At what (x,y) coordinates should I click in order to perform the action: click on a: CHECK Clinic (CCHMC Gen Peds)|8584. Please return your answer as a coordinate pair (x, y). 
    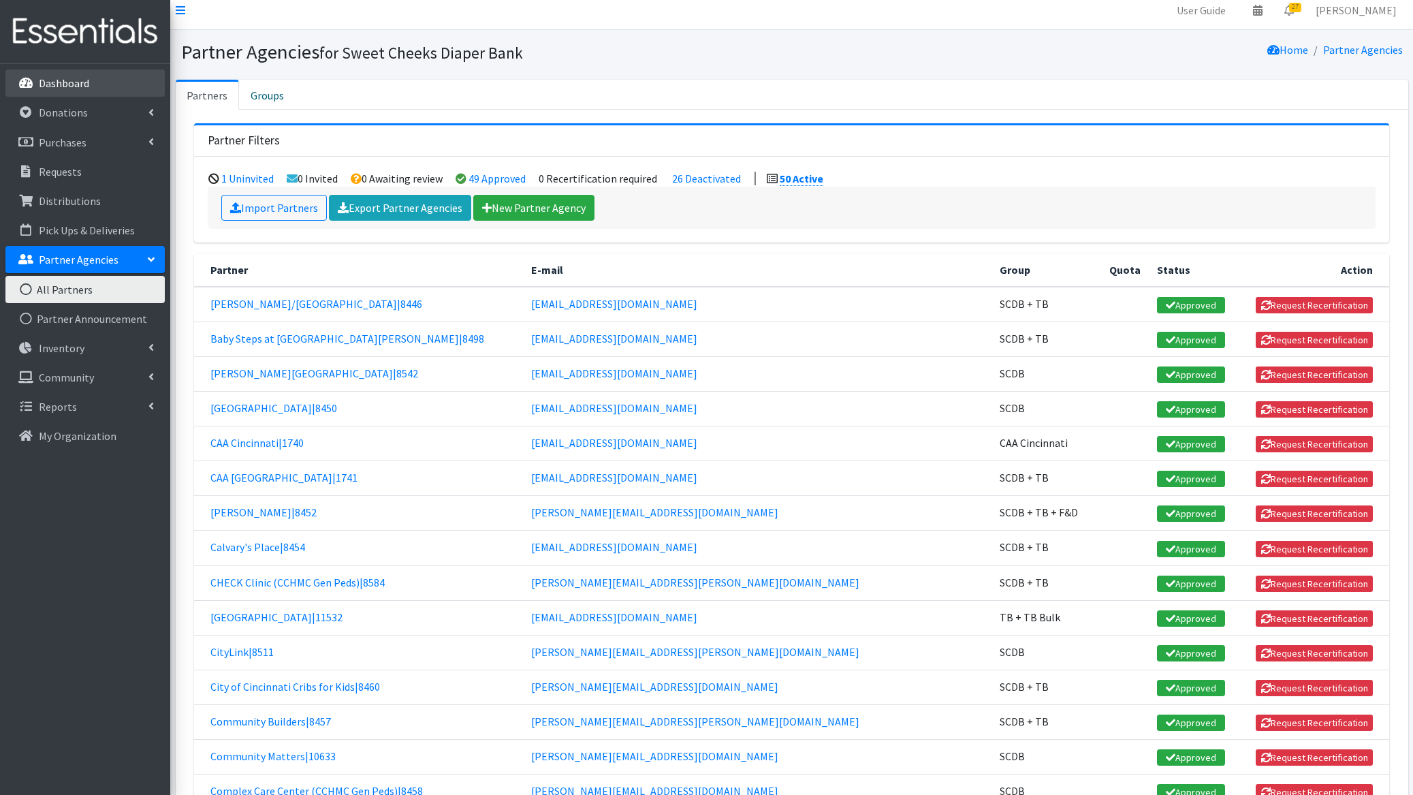
    Looking at the image, I should click on (298, 582).